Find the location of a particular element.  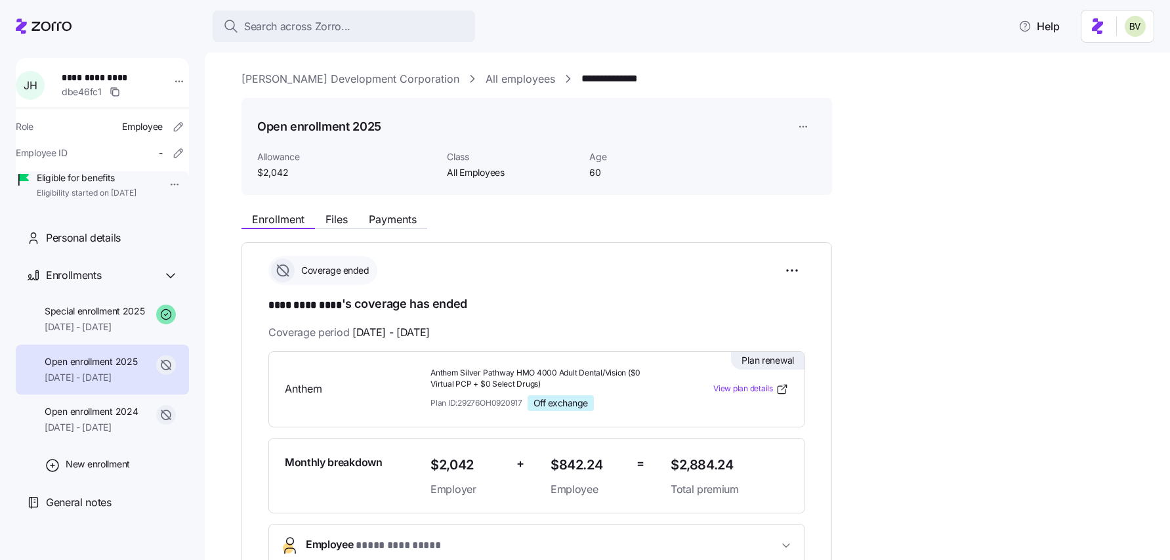

span: Files is located at coordinates (336, 219).